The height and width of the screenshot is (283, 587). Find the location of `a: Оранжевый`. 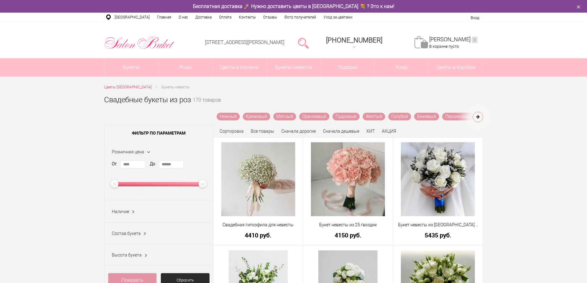

a: Оранжевый is located at coordinates (314, 117).